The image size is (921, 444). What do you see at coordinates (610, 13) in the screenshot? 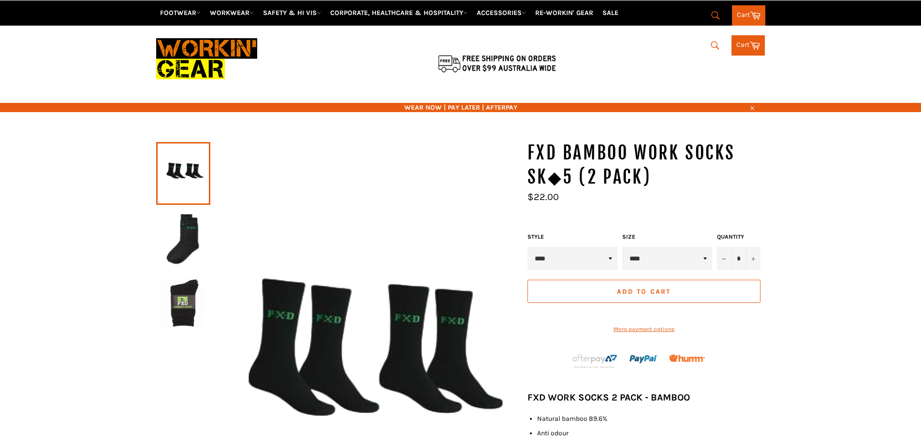
I see `a: SALE` at bounding box center [610, 13].